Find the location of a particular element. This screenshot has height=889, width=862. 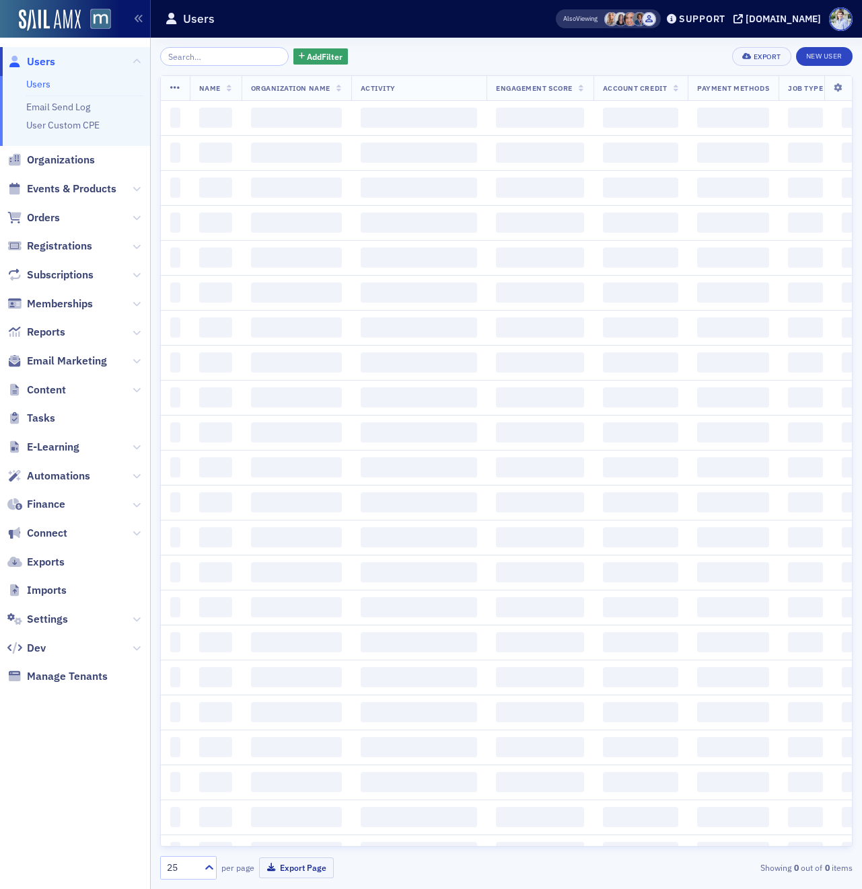

a: E-Learning is located at coordinates (43, 447).